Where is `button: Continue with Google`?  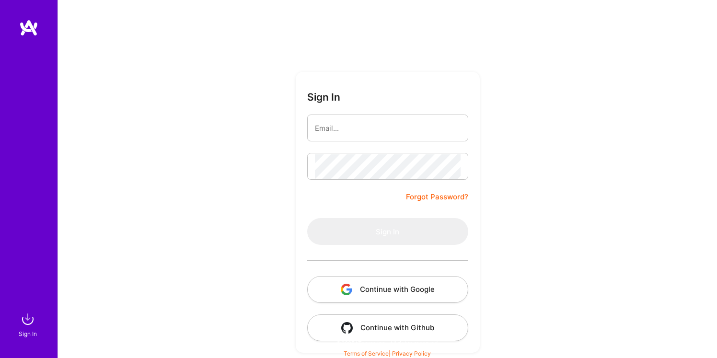 button: Continue with Google is located at coordinates (388, 289).